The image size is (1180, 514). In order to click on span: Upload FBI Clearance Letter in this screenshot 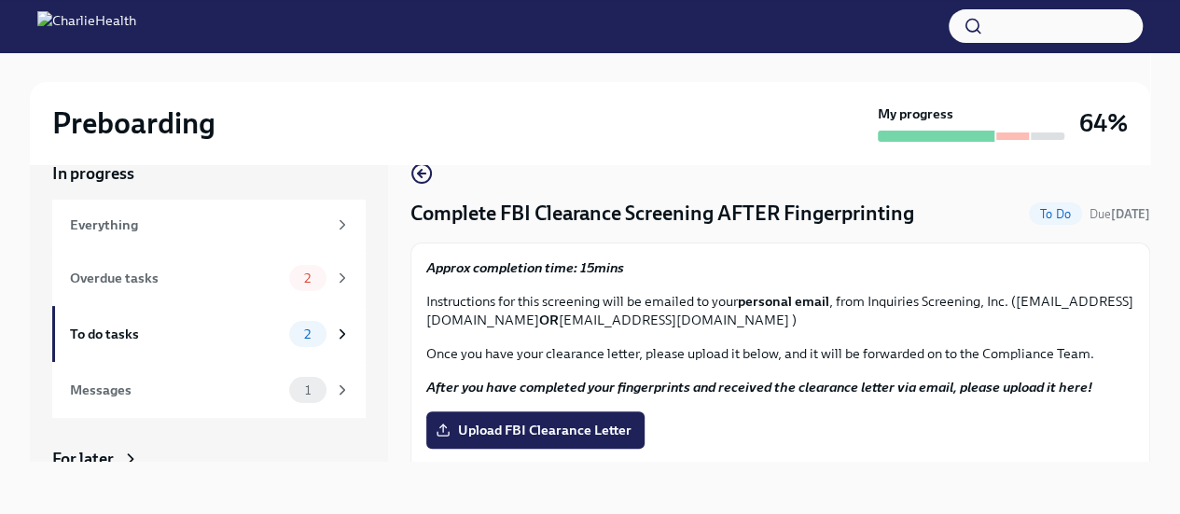, I will do `click(535, 430)`.